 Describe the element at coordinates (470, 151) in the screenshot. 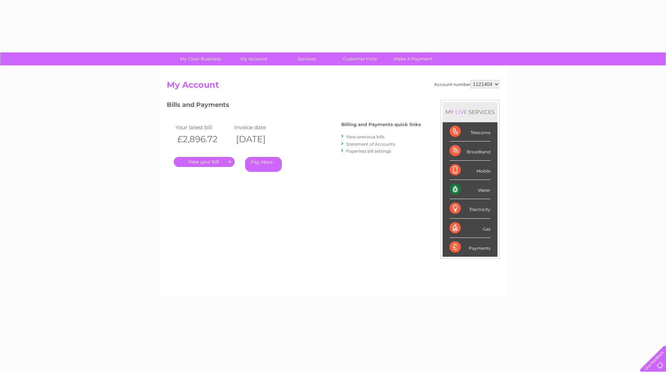

I see `div: Broadband` at that location.